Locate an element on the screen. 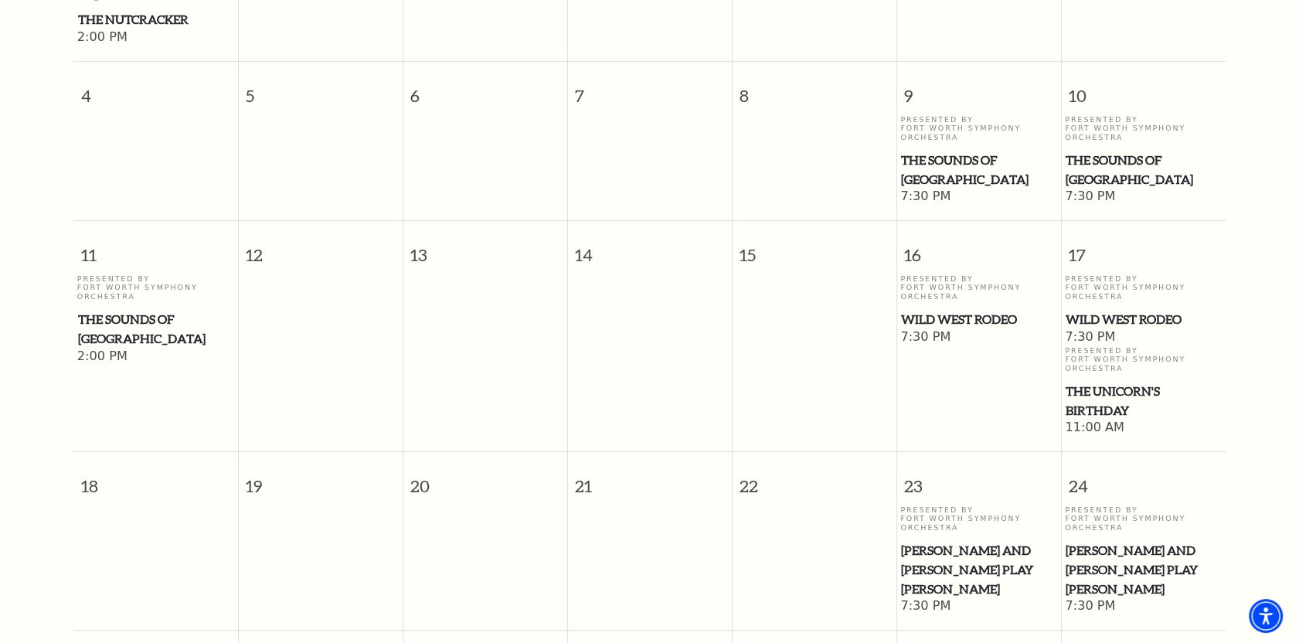  span: 4 is located at coordinates (155, 88).